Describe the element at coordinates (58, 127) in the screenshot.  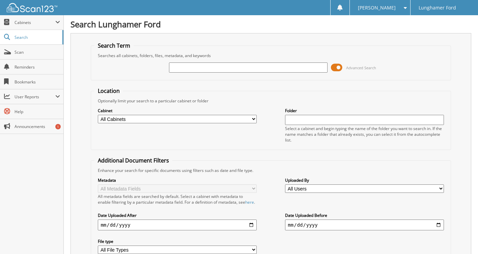
I see `div: 1` at that location.